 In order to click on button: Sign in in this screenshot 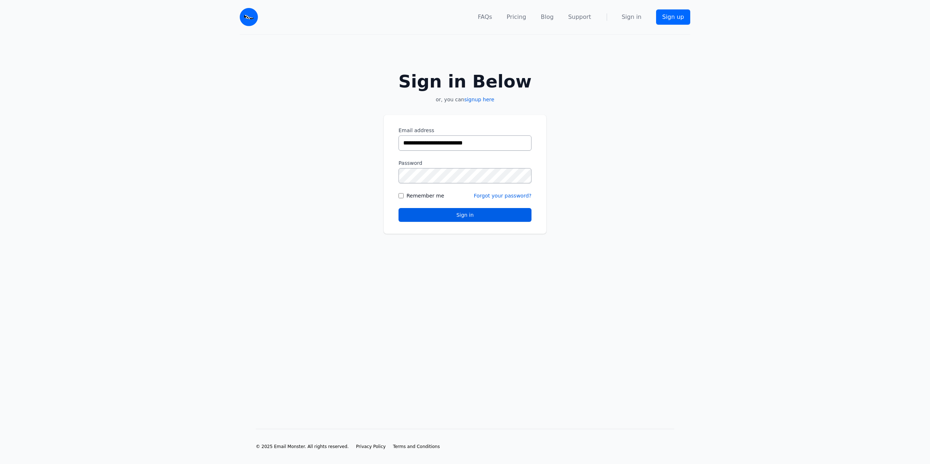, I will do `click(465, 215)`.